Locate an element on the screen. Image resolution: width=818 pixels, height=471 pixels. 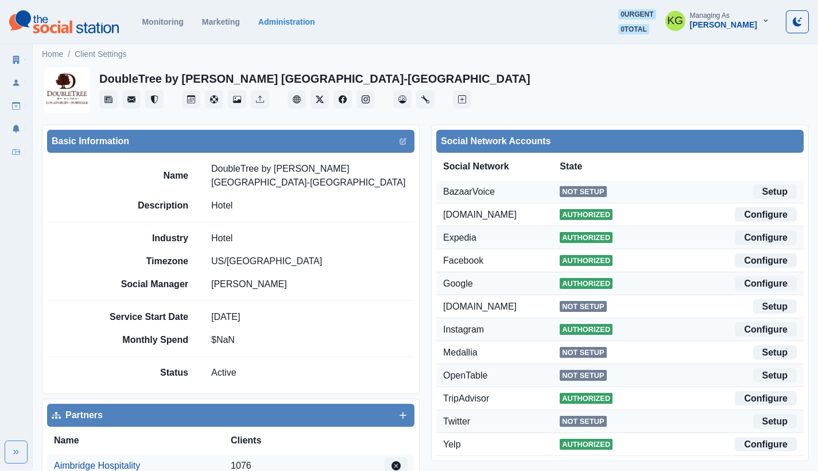
div: Social Network is located at coordinates (501, 166).